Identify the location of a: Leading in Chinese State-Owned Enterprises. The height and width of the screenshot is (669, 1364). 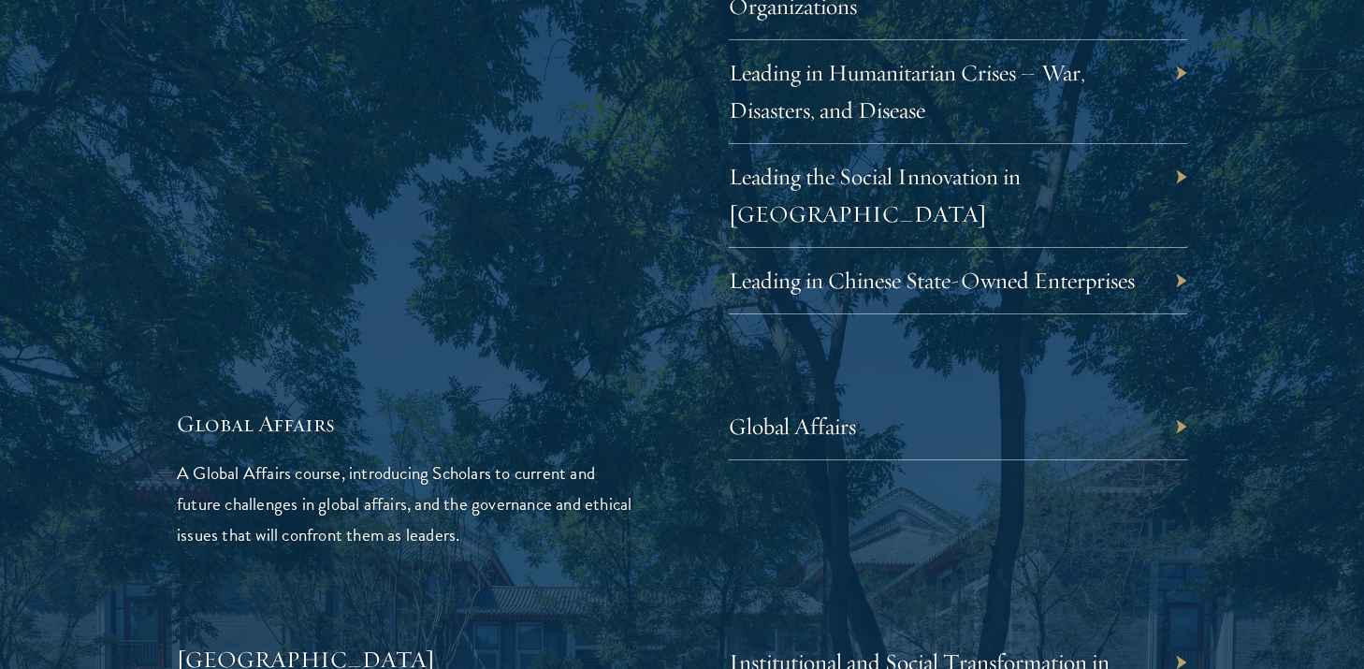
(932, 280).